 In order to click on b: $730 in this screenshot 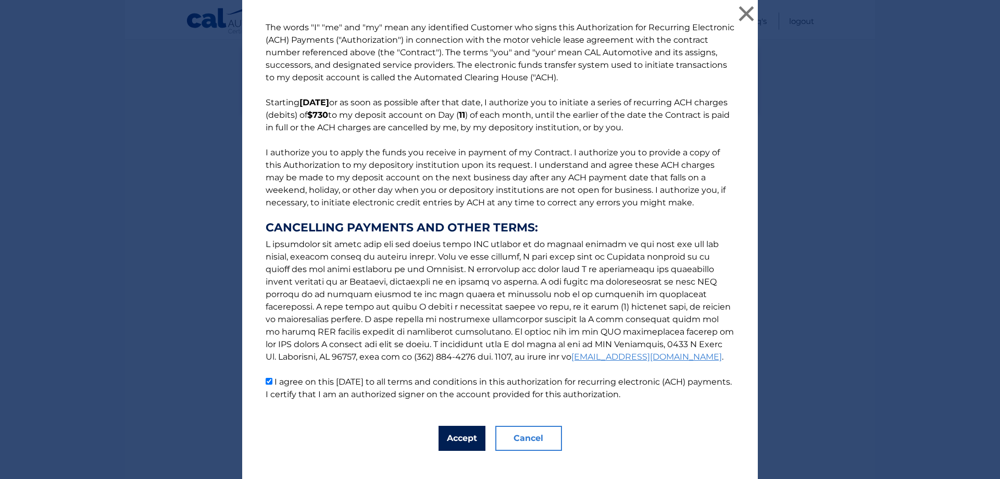, I will do `click(318, 115)`.